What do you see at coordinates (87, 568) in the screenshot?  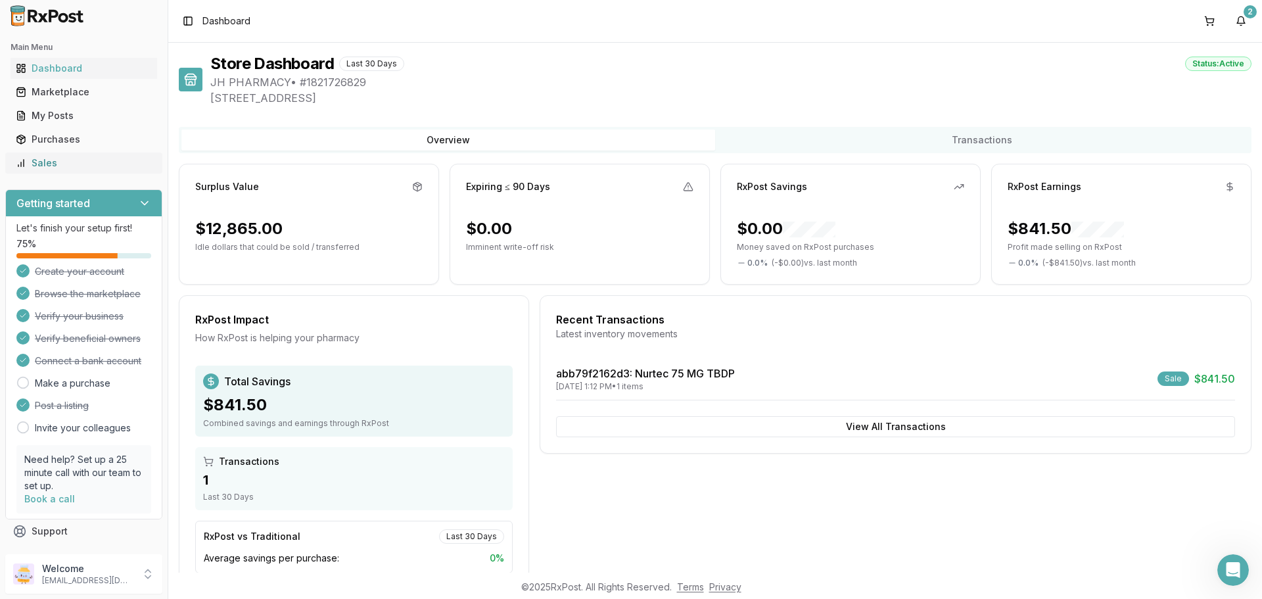 I see `p: Welcome` at bounding box center [87, 568].